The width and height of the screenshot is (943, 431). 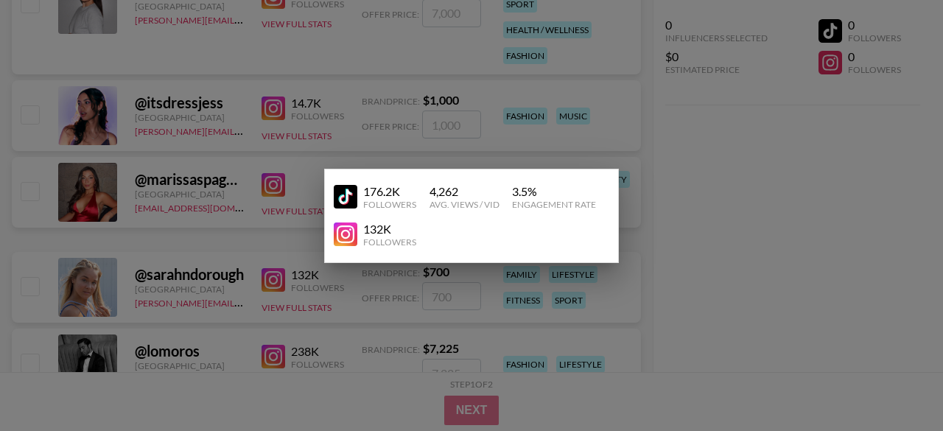 I want to click on div: Engagement Rate, so click(x=554, y=204).